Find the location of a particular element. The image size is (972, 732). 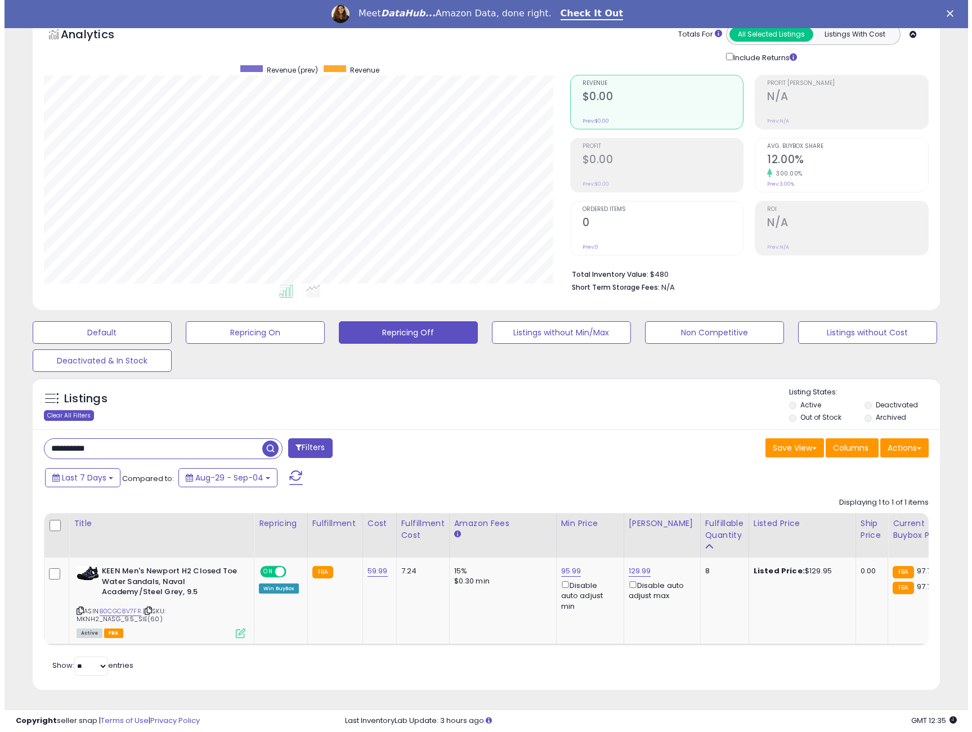

div: Current Buybox Price is located at coordinates (916, 529).